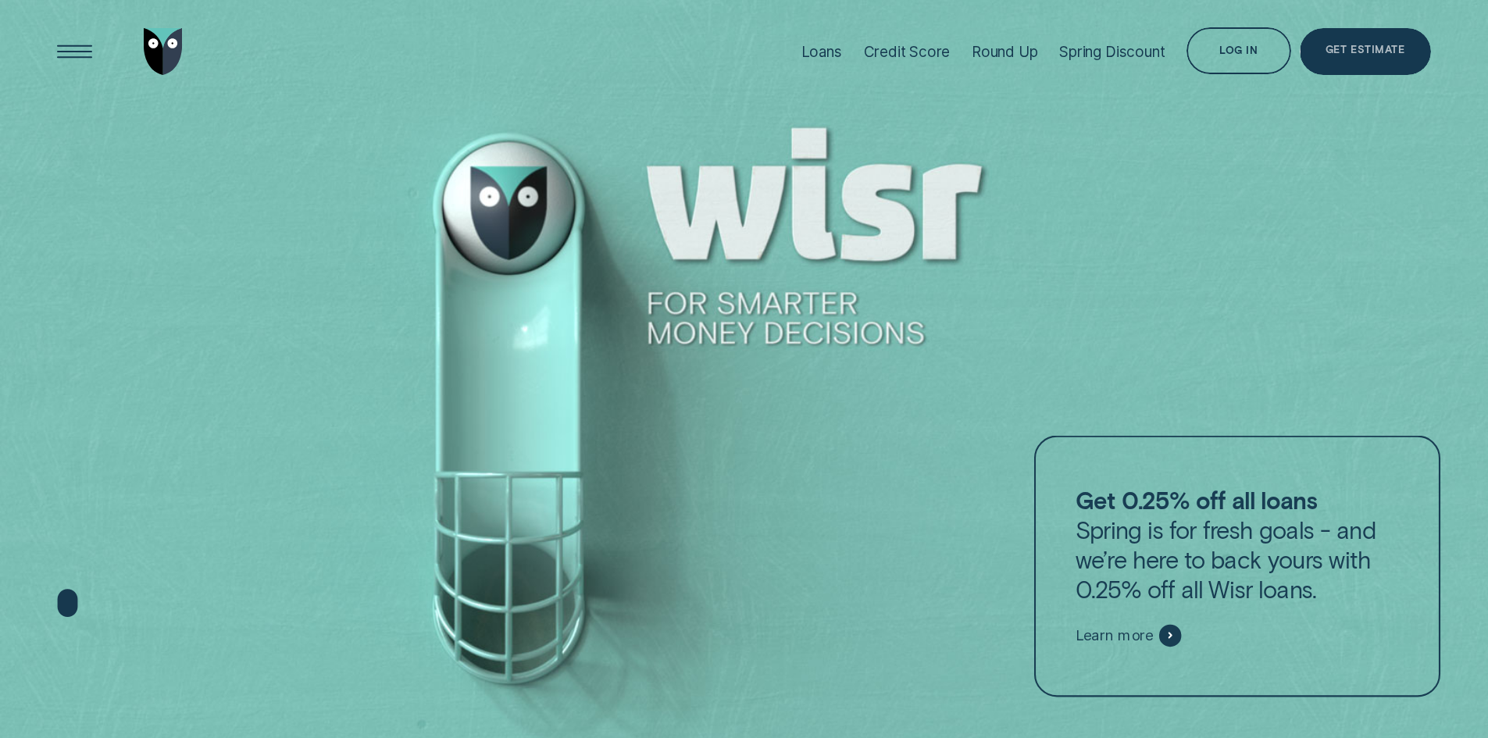  I want to click on img: Wisr, so click(163, 52).